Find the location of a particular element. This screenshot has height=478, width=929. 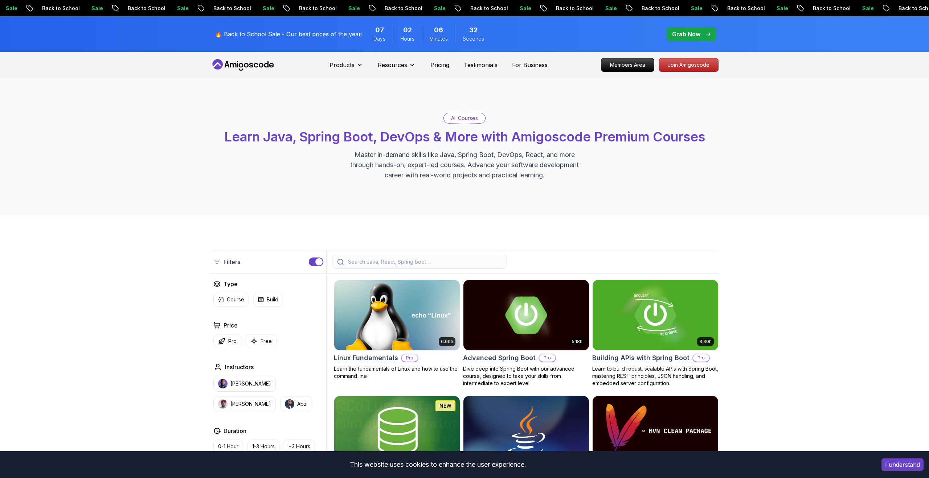

button: 1-3 Hours is located at coordinates (263, 447).